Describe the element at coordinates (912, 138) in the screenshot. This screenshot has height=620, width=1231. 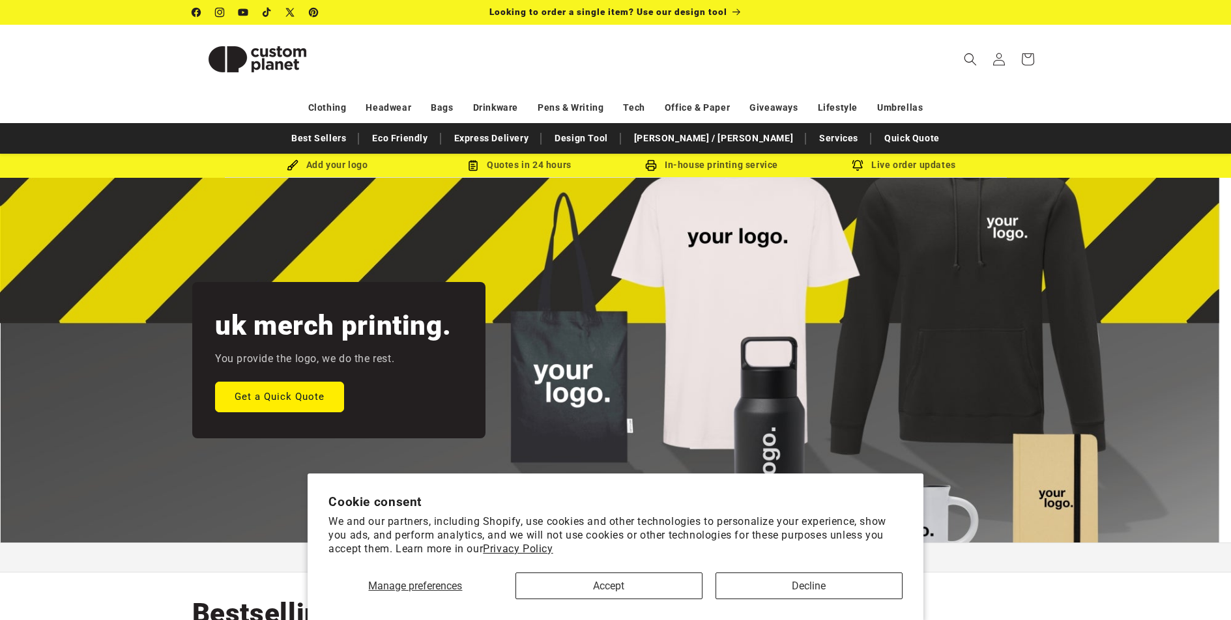
I see `a: Quick Quote` at that location.